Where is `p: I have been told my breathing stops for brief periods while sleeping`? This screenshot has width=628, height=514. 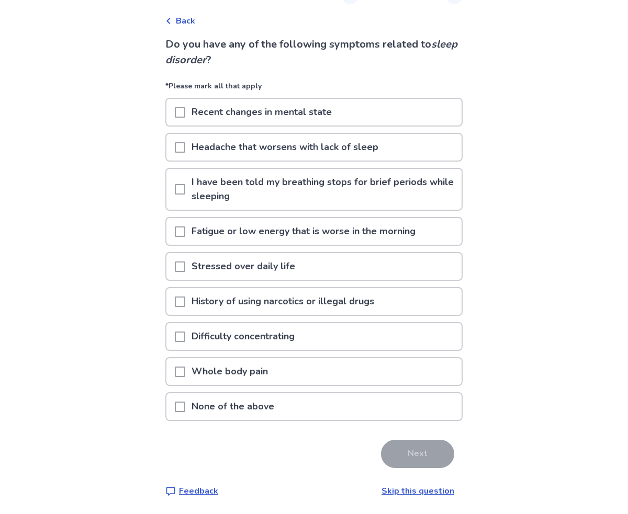
p: I have been told my breathing stops for brief periods while sleeping is located at coordinates (323, 189).